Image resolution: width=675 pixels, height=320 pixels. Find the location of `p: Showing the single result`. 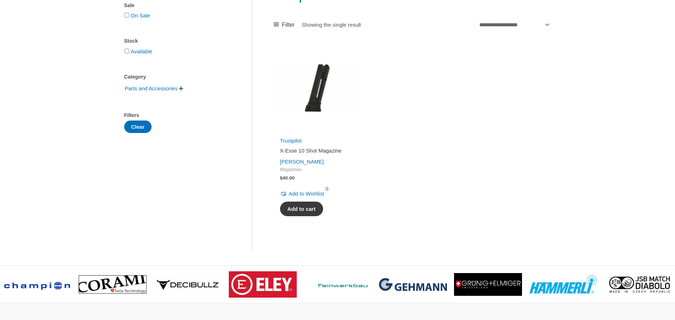

p: Showing the single result is located at coordinates (331, 25).